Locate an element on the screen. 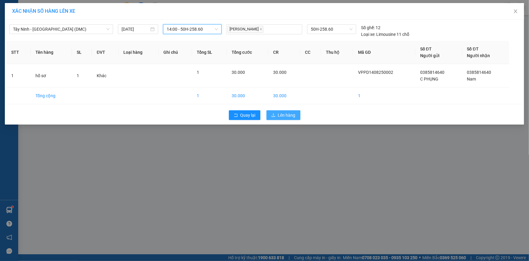 This screenshot has height=261, width=529. th: Tổng SL is located at coordinates (209, 52).